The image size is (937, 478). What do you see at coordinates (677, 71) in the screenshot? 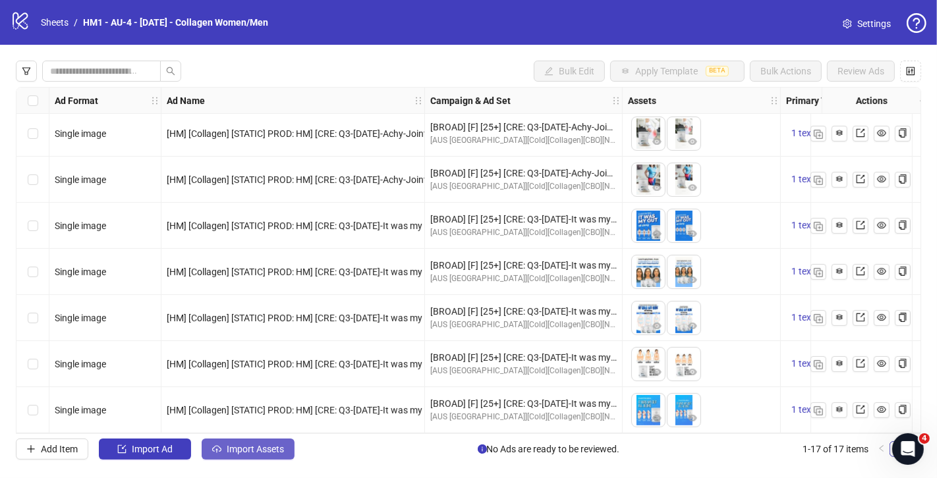
I see `button: Apply TemplateBETA` at bounding box center [677, 71].